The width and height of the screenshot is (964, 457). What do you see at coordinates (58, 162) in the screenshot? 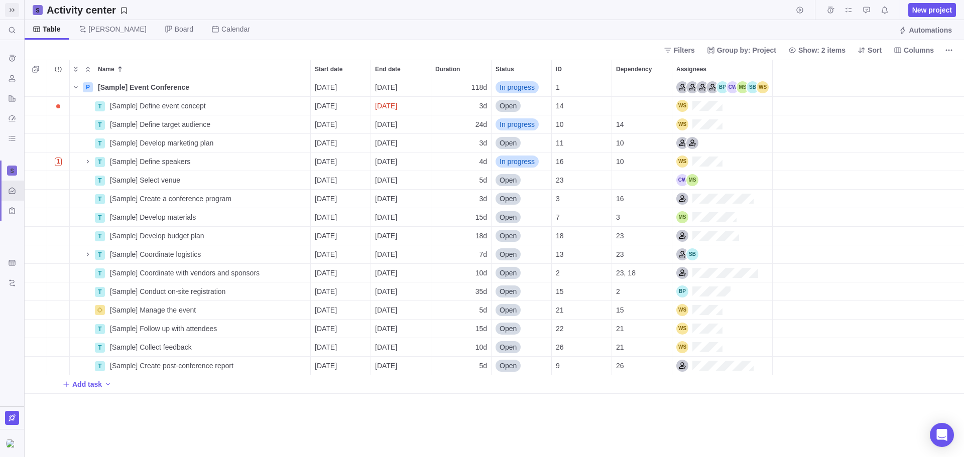
I see `span: 1` at bounding box center [58, 162].